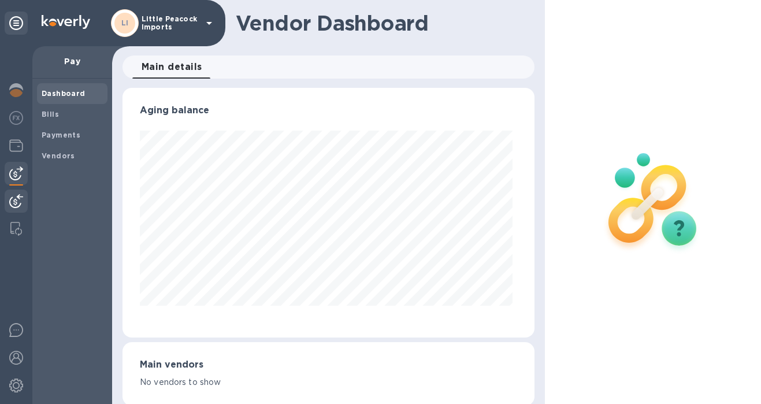  I want to click on h3: Main vendors, so click(328, 365).